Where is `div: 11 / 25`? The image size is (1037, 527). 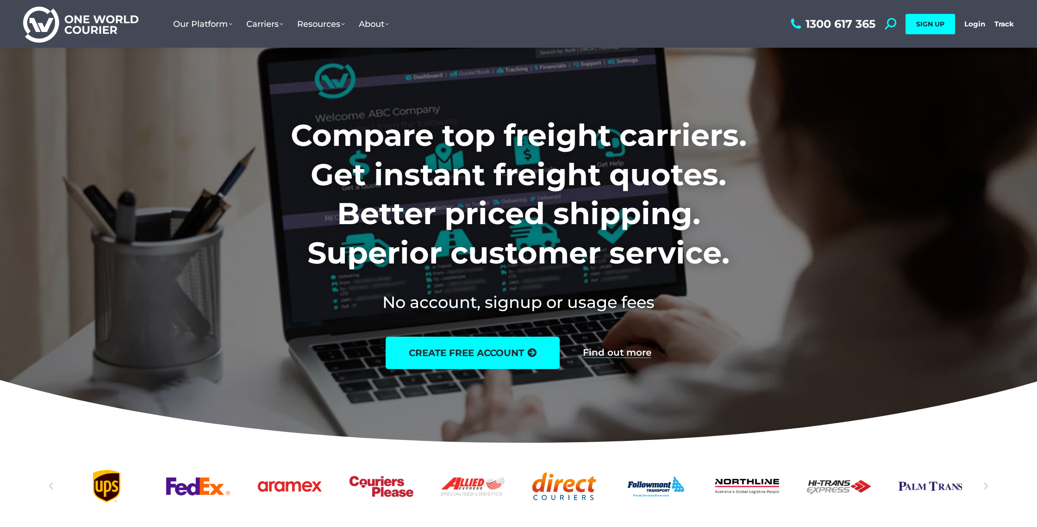 div: 11 / 25 is located at coordinates (747, 486).